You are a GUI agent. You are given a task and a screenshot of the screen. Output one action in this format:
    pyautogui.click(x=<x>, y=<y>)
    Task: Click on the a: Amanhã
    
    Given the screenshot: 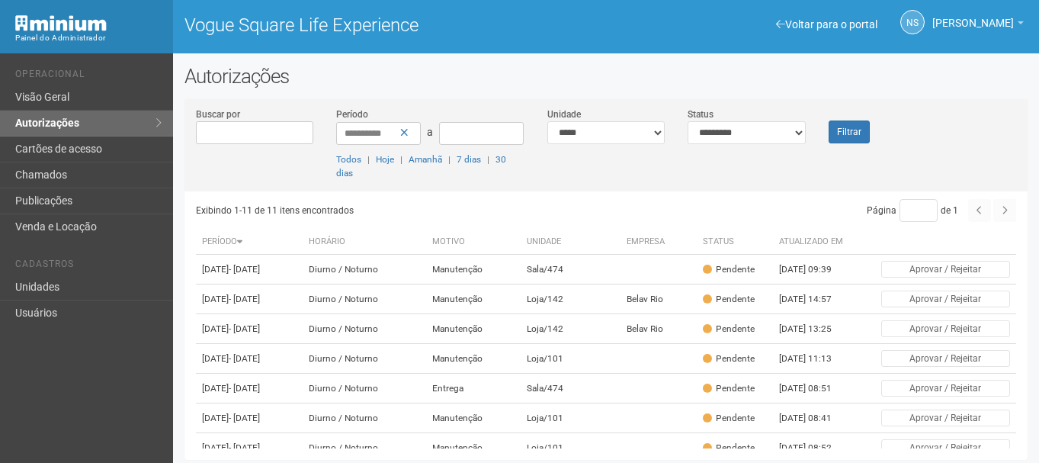 What is the action you would take?
    pyautogui.click(x=425, y=159)
    